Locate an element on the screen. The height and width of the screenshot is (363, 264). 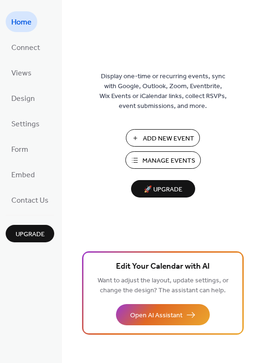
a: Views is located at coordinates (21, 73).